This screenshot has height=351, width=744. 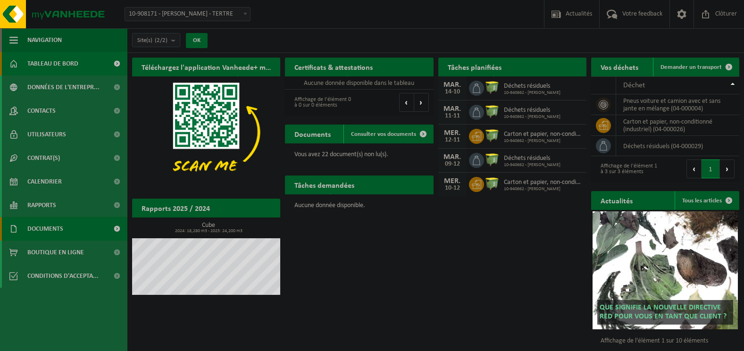 I want to click on span: Déchet, so click(x=634, y=85).